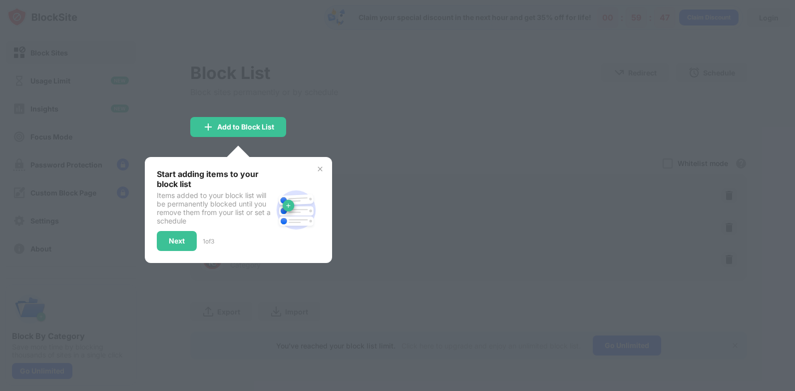 This screenshot has width=795, height=391. What do you see at coordinates (177, 241) in the screenshot?
I see `div: Next` at bounding box center [177, 241].